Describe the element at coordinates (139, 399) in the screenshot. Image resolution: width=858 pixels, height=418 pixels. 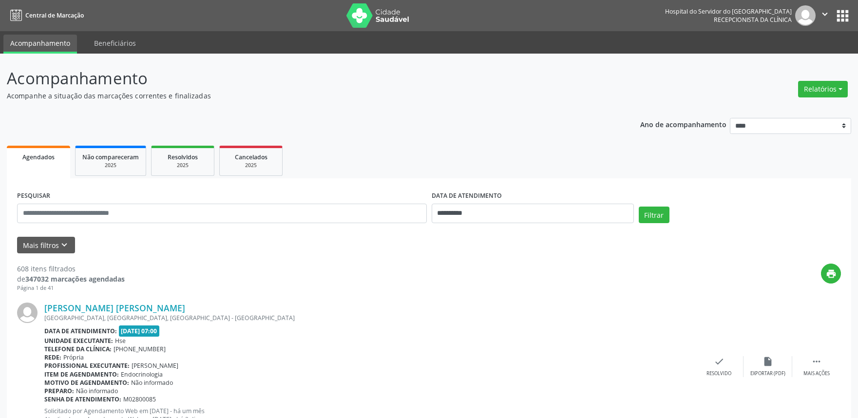
I see `span: M02800085` at that location.